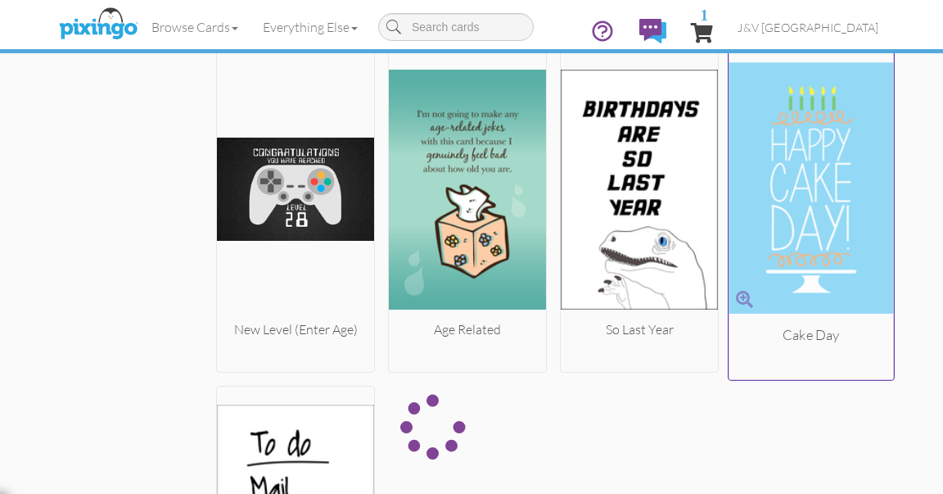 The image size is (943, 494). Describe the element at coordinates (296, 189) in the screenshot. I see `img: 20200203-190540-5ce796eed87d-250.jpg` at that location.